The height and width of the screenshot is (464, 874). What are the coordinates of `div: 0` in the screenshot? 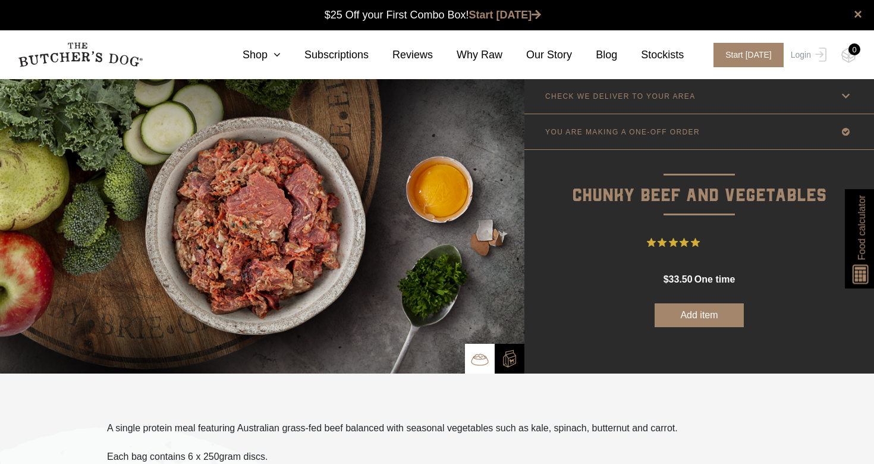 It's located at (855, 49).